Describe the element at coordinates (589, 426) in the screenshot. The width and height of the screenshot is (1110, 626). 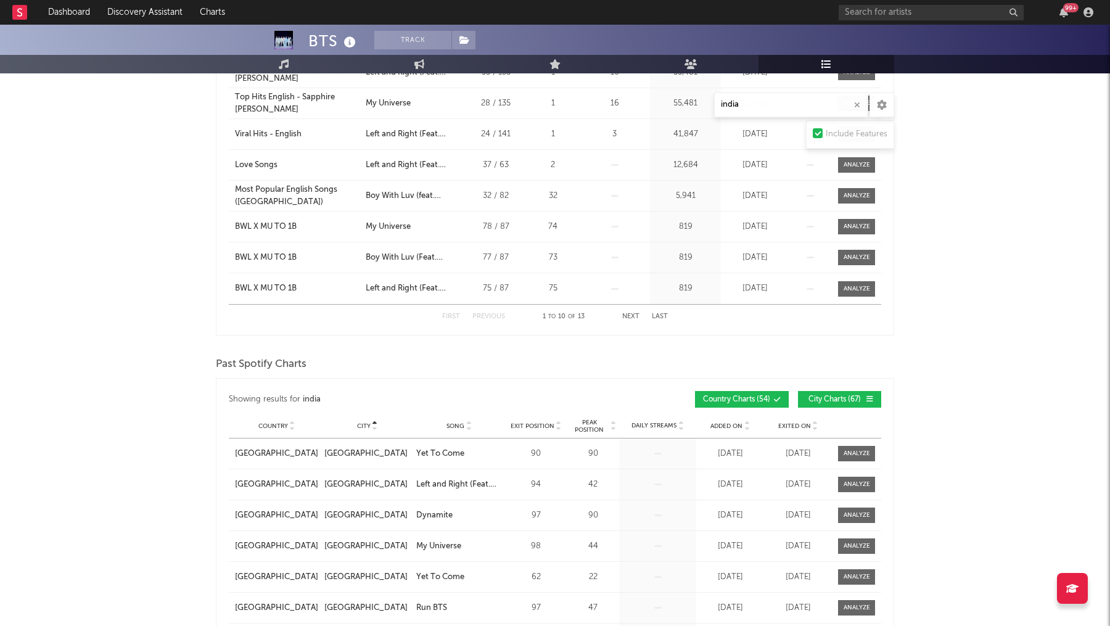
I see `span: Peak Position` at that location.